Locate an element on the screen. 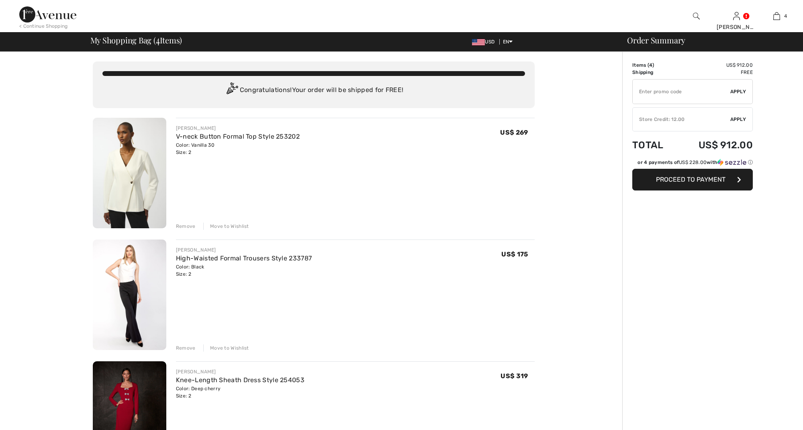 The width and height of the screenshot is (803, 430). img: search the website is located at coordinates (696, 16).